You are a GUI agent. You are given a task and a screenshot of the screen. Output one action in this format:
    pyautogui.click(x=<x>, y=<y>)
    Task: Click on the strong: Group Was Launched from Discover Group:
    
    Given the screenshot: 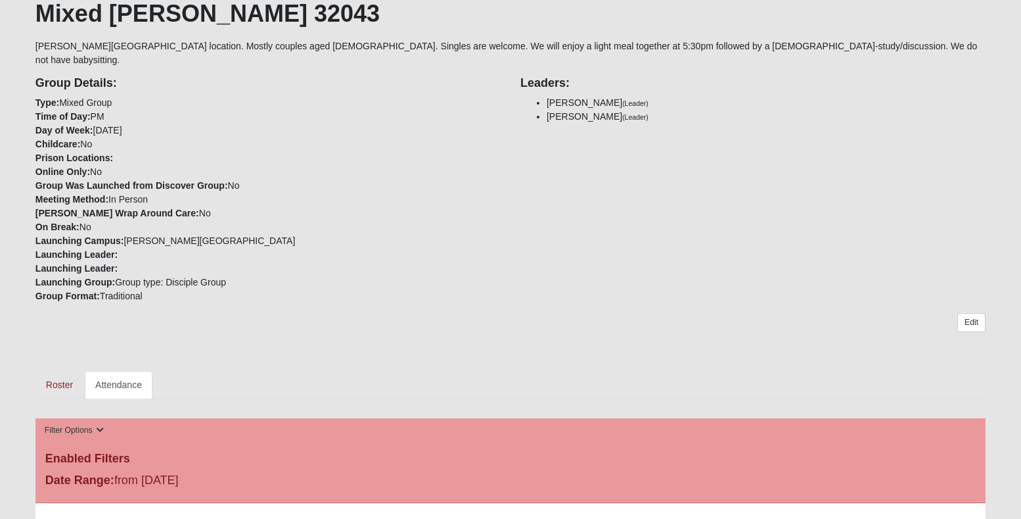 What is the action you would take?
    pyautogui.click(x=131, y=185)
    